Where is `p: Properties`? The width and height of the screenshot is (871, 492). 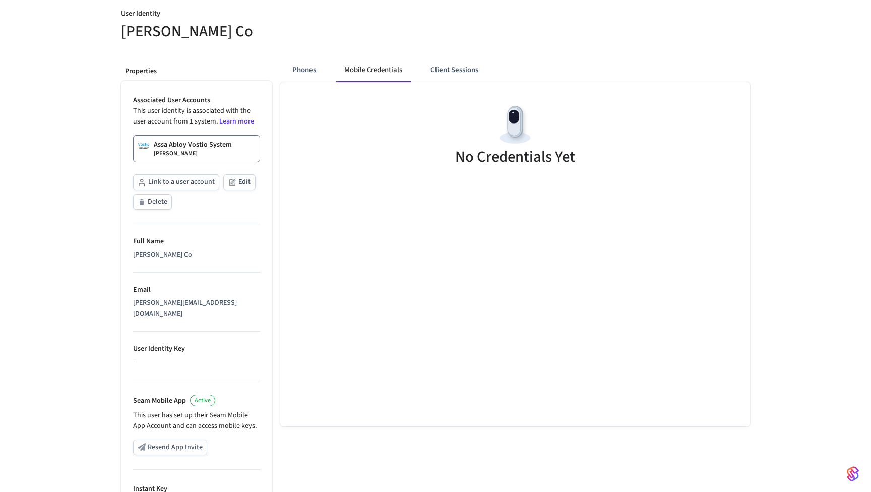
p: Properties is located at coordinates (197, 71).